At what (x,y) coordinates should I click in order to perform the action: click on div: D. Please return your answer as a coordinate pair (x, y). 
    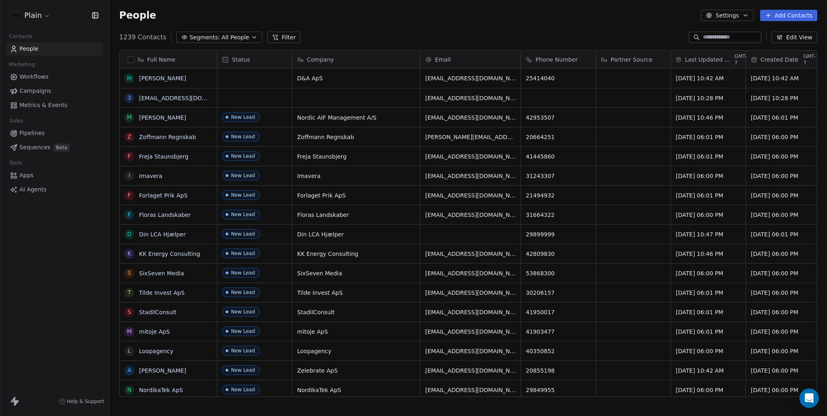
    Looking at the image, I should click on (129, 234).